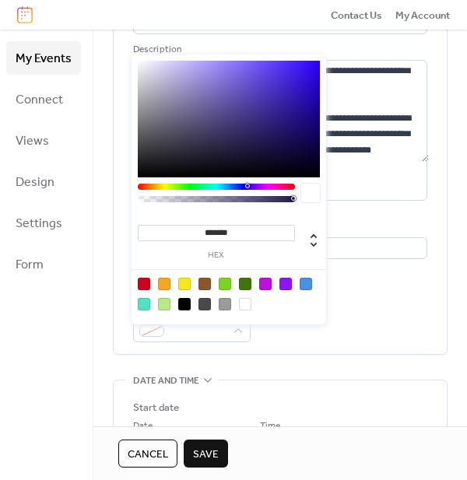 This screenshot has width=467, height=480. Describe the element at coordinates (286, 284) in the screenshot. I see `div: #9013FE` at that location.